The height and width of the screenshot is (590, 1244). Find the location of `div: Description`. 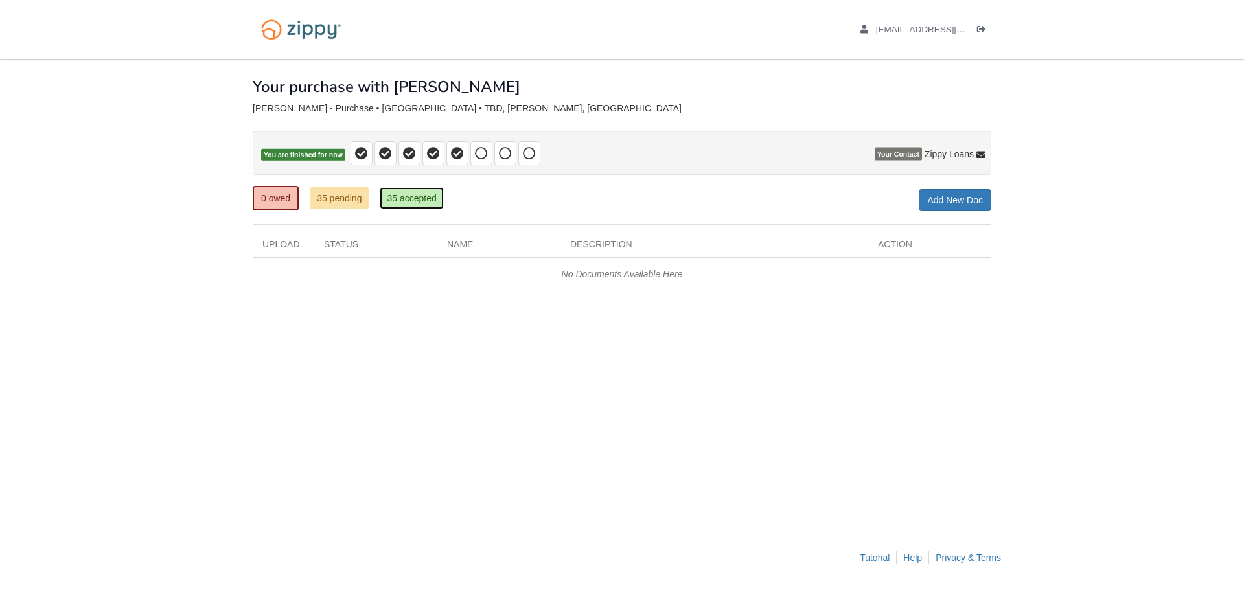

div: Description is located at coordinates (714, 248).